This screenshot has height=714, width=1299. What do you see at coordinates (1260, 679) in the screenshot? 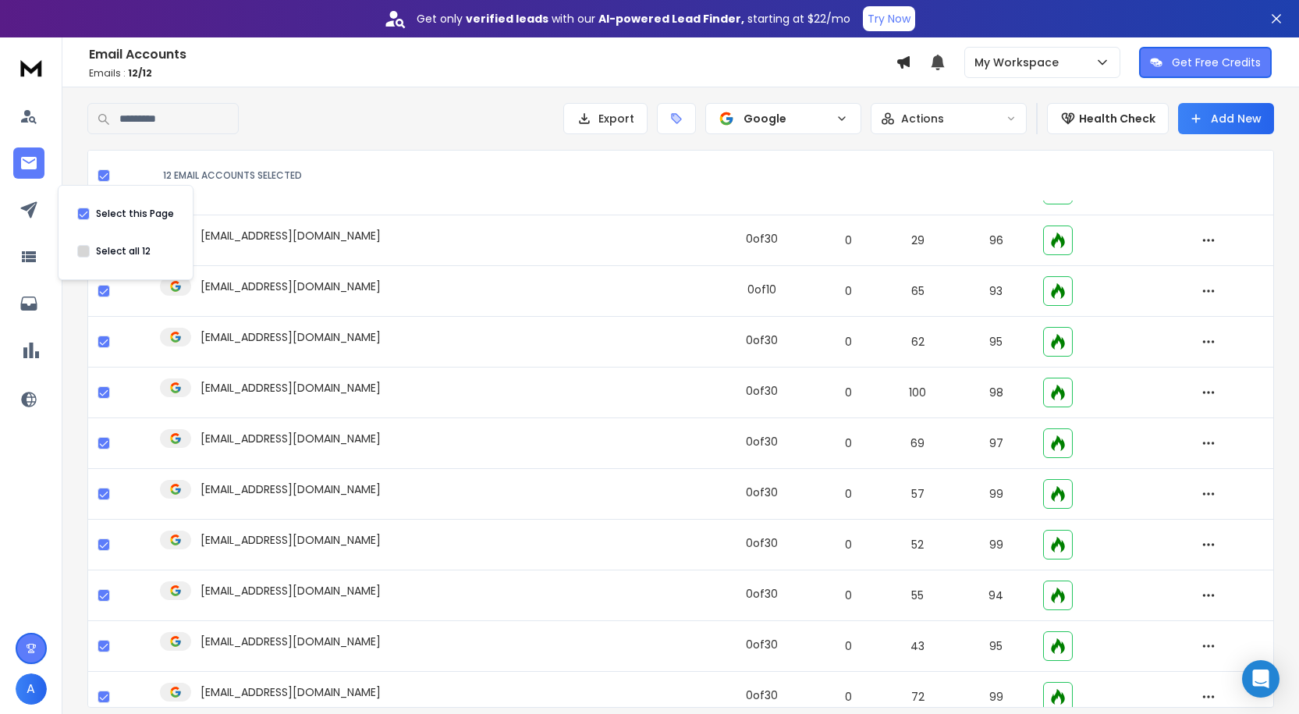
I see `div: Open Intercom Messenger` at bounding box center [1260, 679].